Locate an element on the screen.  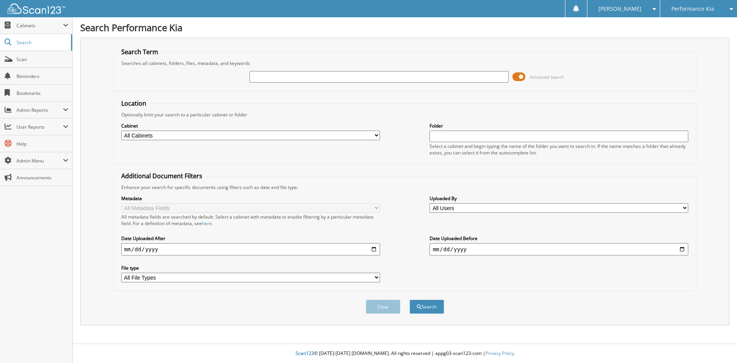
button: Search is located at coordinates (427, 306).